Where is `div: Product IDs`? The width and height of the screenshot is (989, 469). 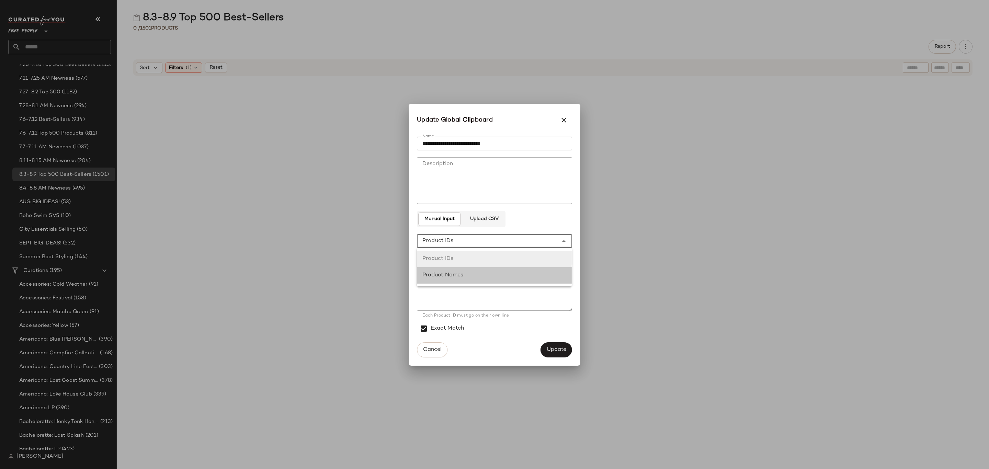
div: Product IDs is located at coordinates (494, 259).